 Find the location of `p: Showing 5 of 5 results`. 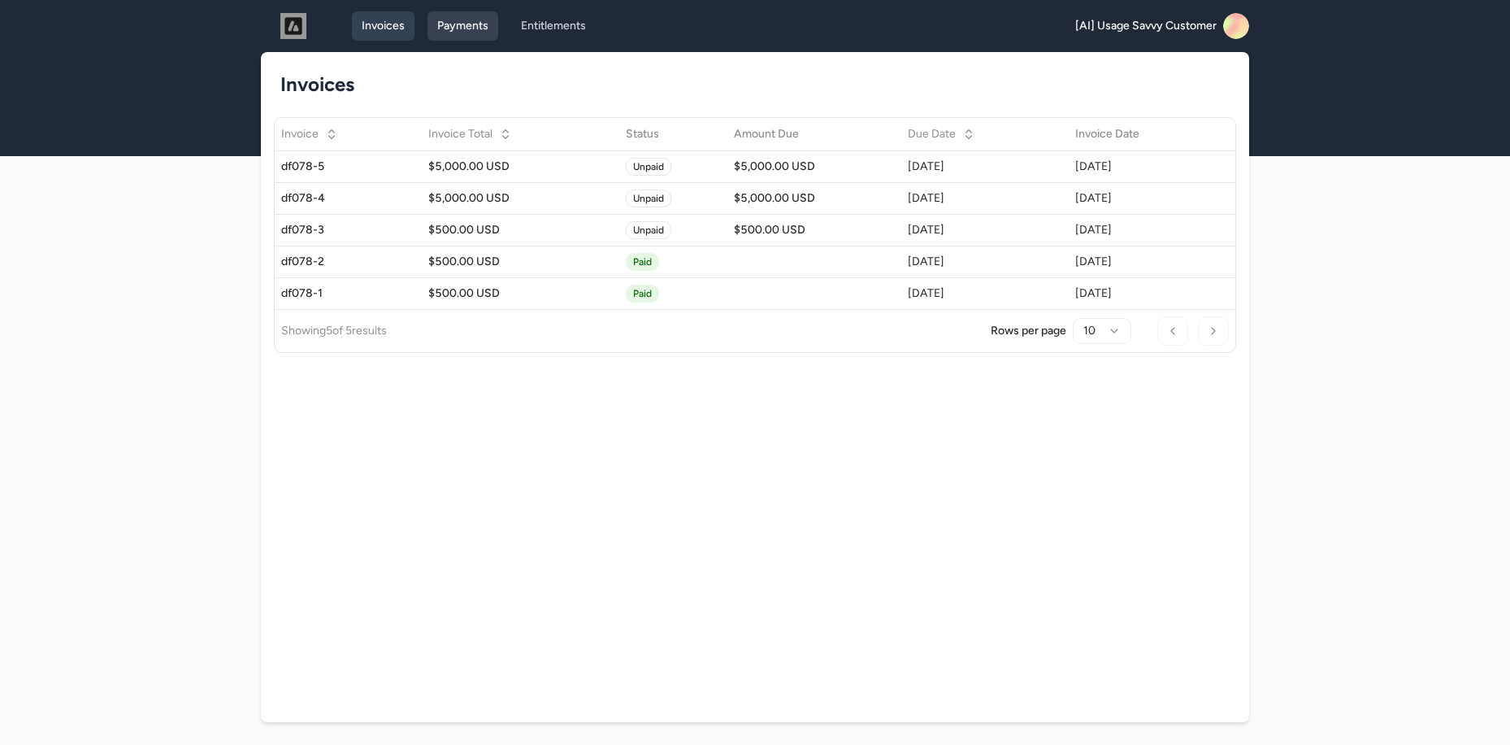

p: Showing 5 of 5 results is located at coordinates (334, 331).